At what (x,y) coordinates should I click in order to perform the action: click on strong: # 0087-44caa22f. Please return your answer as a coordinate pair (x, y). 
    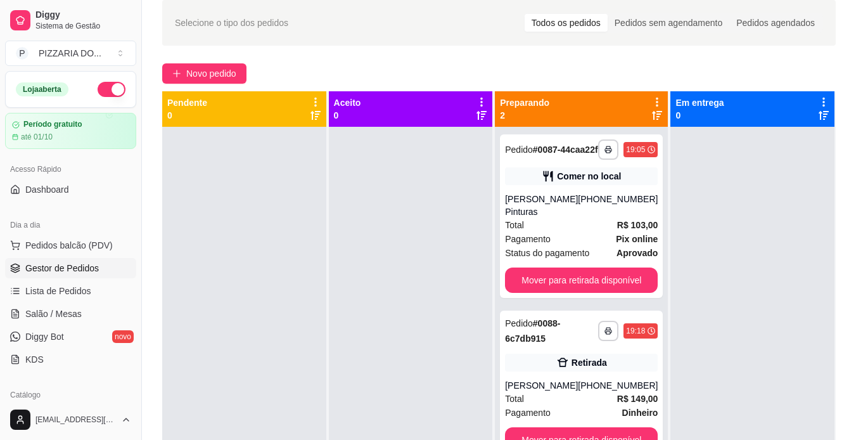
    Looking at the image, I should click on (565, 150).